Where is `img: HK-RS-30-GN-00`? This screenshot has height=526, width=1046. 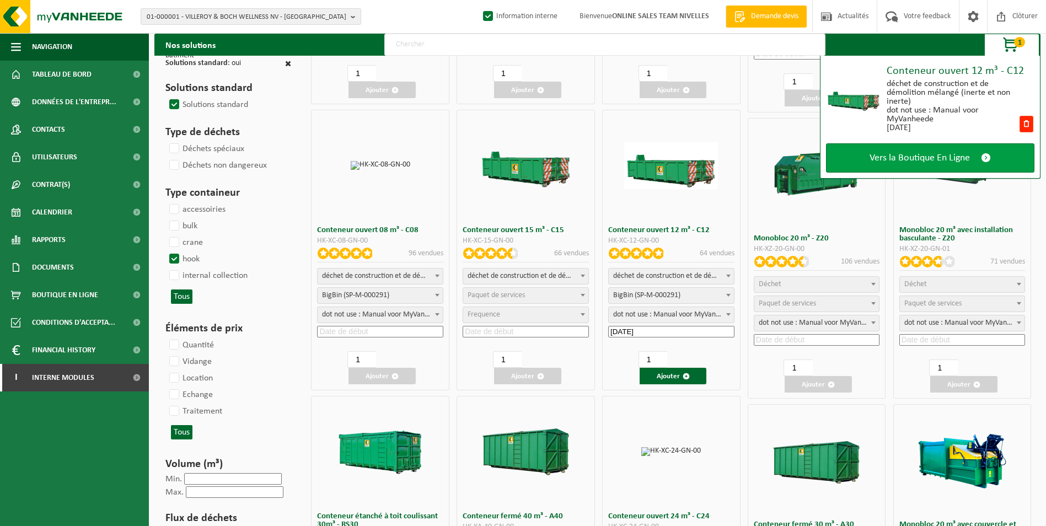 img: HK-RS-30-GN-00 is located at coordinates (380, 452).